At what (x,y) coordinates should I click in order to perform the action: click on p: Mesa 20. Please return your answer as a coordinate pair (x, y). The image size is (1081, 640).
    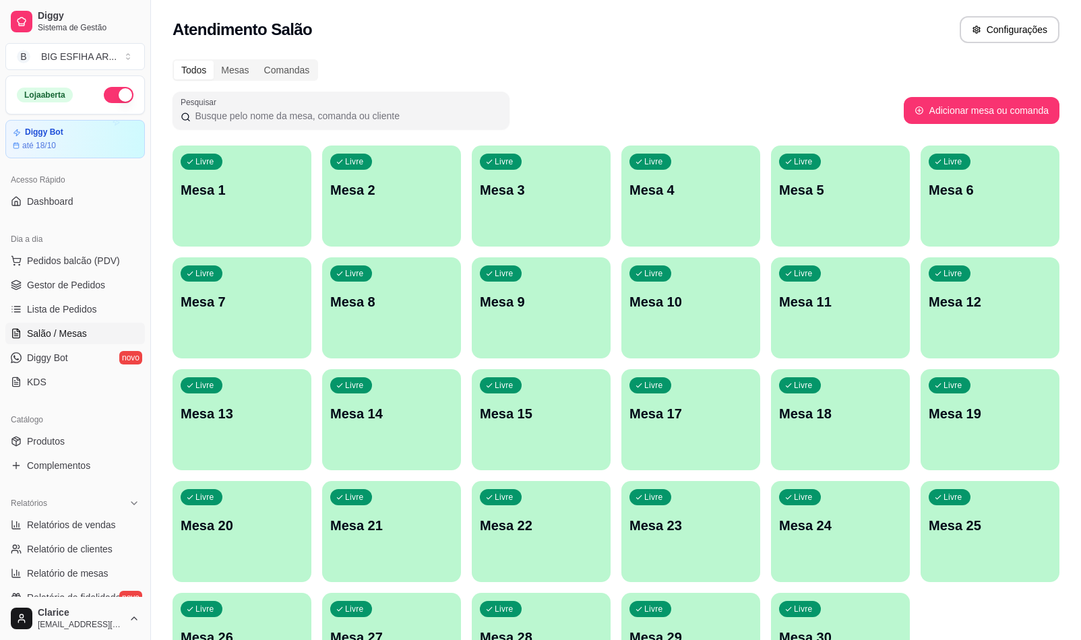
    Looking at the image, I should click on (242, 526).